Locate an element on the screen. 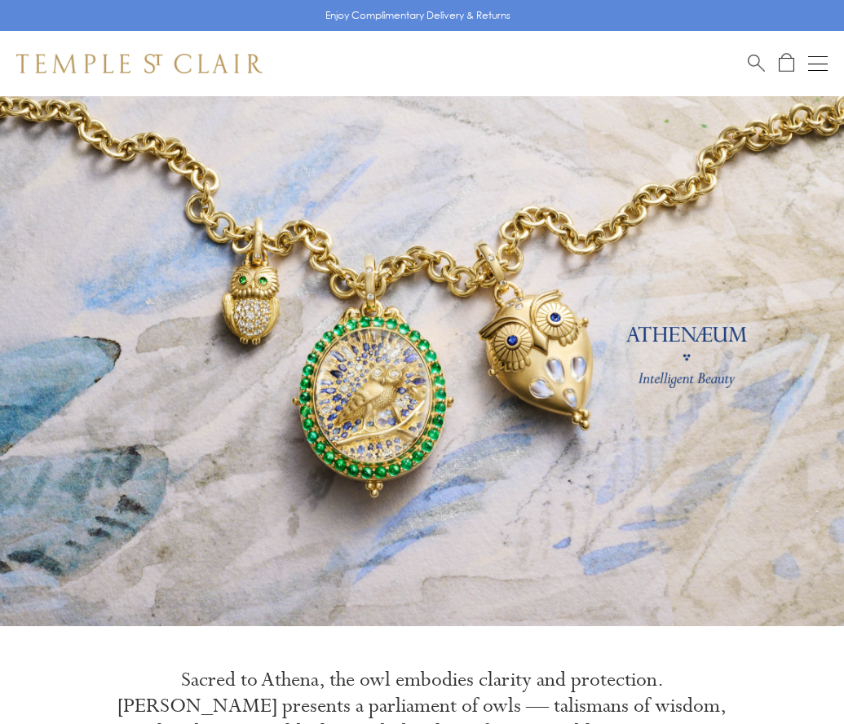  a: Open Shopping Bag is located at coordinates (786, 63).